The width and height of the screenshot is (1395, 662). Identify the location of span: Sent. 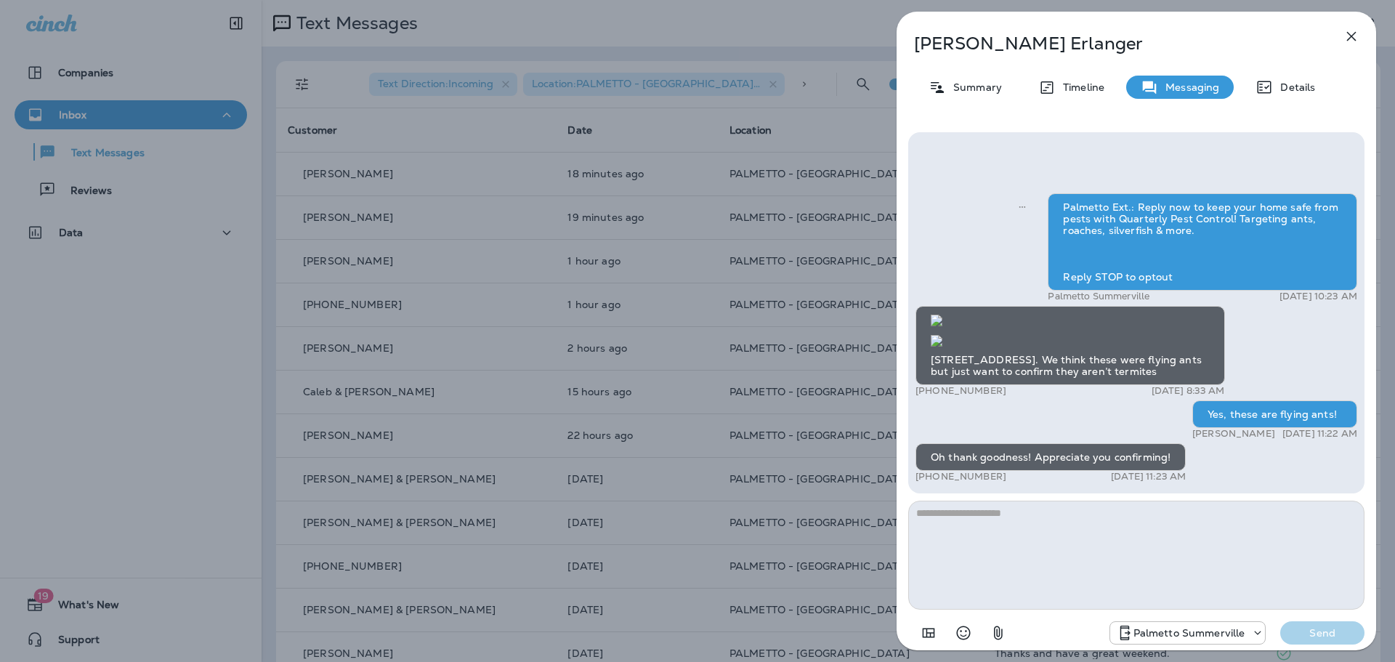
(1022, 206).